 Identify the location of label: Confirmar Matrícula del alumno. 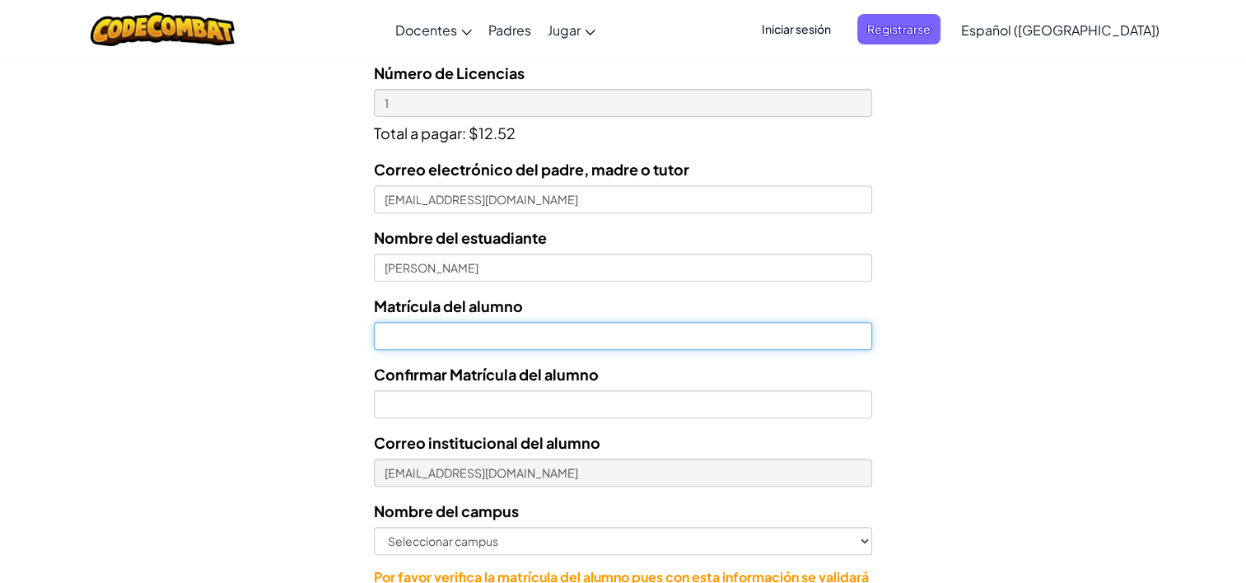
(486, 374).